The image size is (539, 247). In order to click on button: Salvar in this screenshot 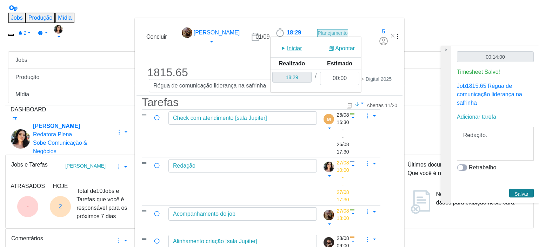, I will do `click(521, 193)`.